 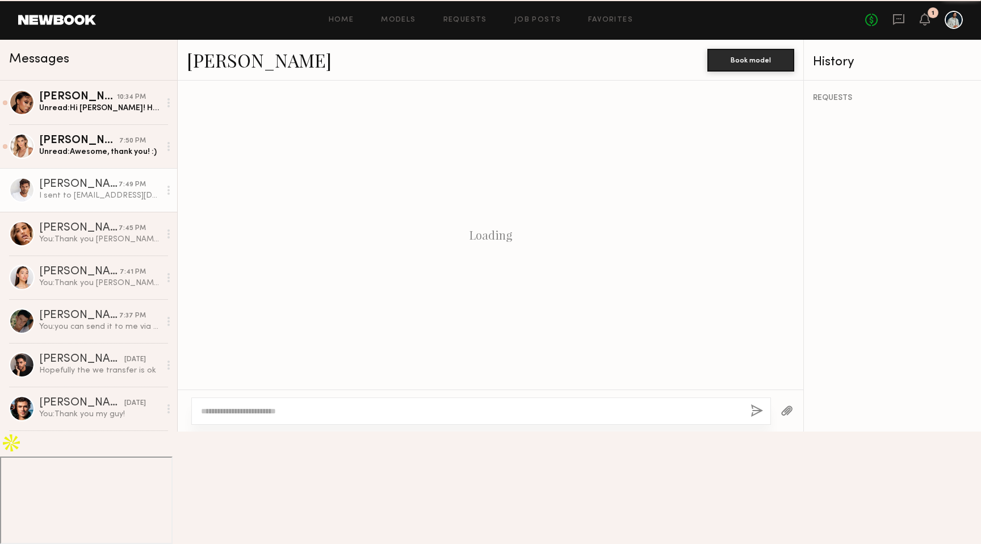 I want to click on div: REQUESTS, so click(x=893, y=98).